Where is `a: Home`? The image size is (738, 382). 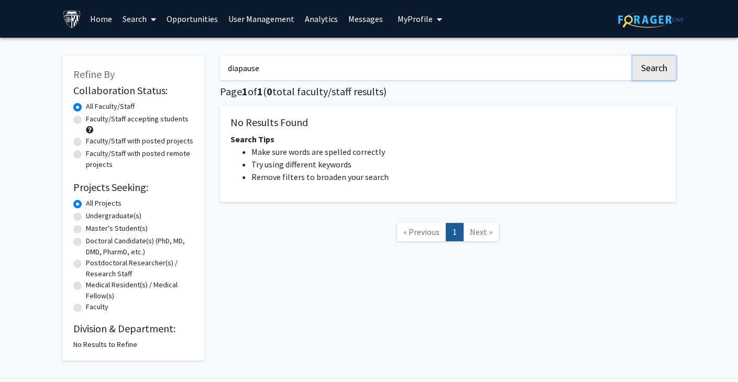
a: Home is located at coordinates (101, 19).